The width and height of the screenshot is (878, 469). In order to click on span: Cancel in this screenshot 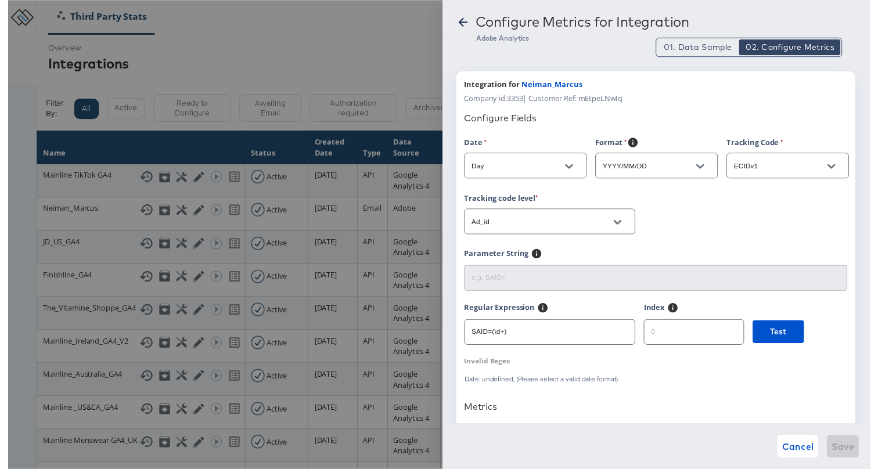, I will do `click(804, 454)`.